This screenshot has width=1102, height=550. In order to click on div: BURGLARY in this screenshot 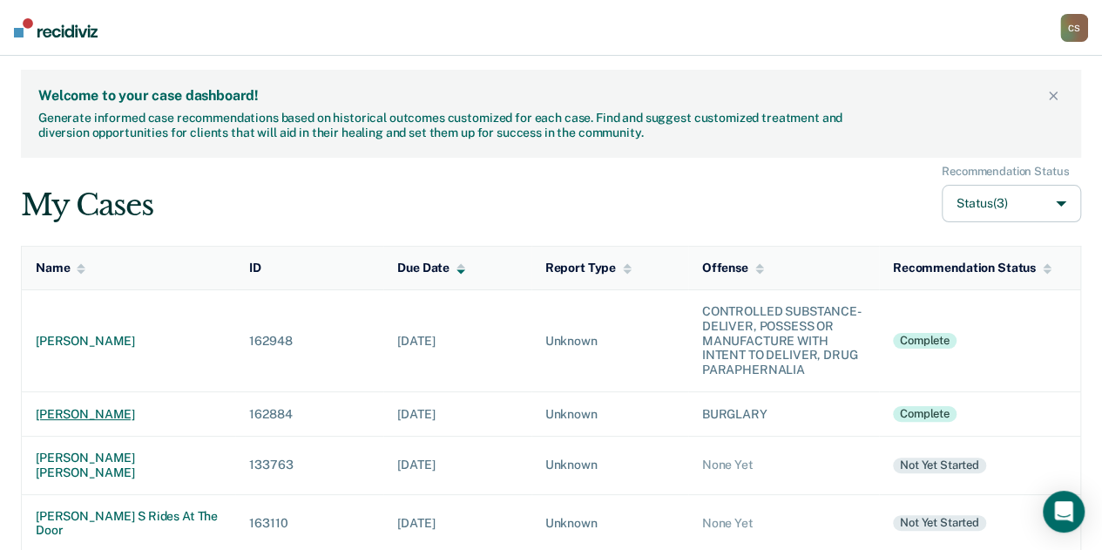, I will do `click(783, 414)`.